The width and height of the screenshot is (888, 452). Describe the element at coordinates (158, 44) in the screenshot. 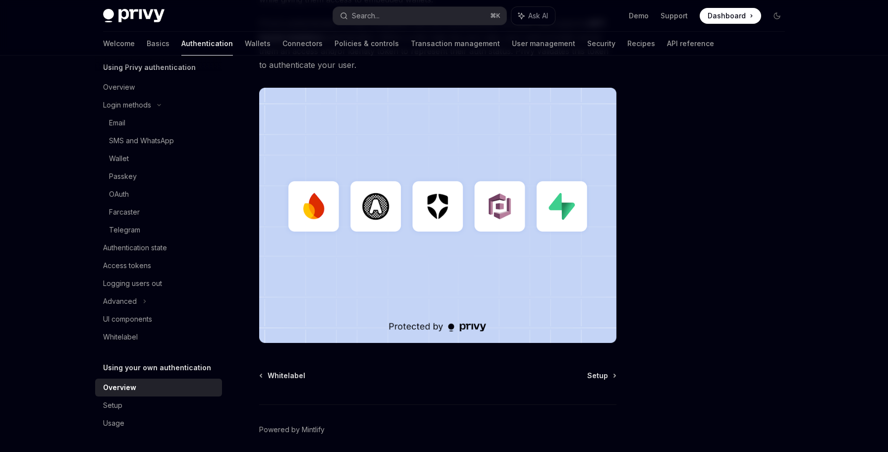

I see `a: Basics` at that location.